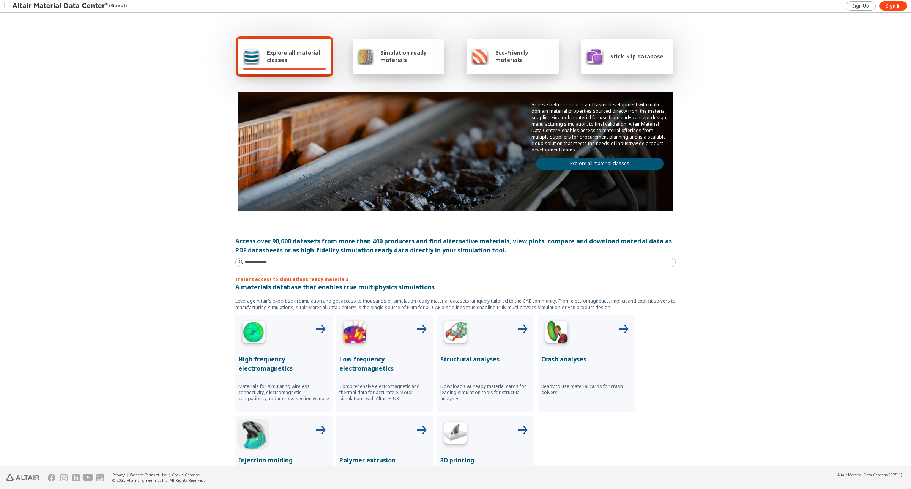 The height and width of the screenshot is (489, 911). What do you see at coordinates (254, 434) in the screenshot?
I see `img: Injection Molding Icon` at bounding box center [254, 434].